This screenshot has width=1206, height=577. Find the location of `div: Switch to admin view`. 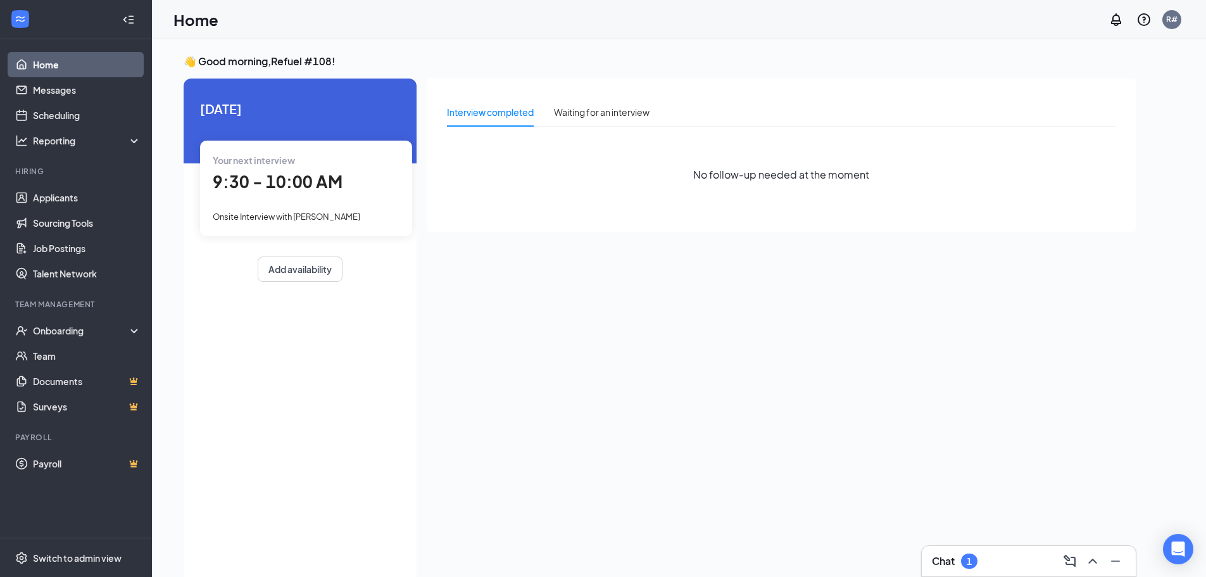

div: Switch to admin view is located at coordinates (77, 558).